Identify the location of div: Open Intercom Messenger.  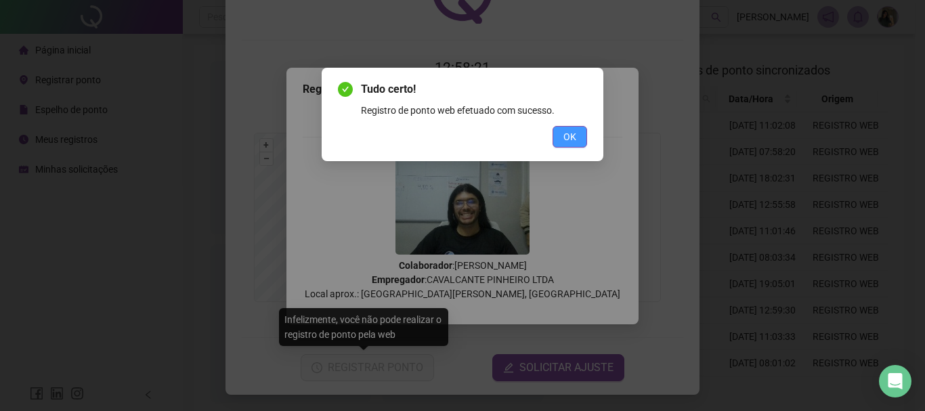
(896, 381).